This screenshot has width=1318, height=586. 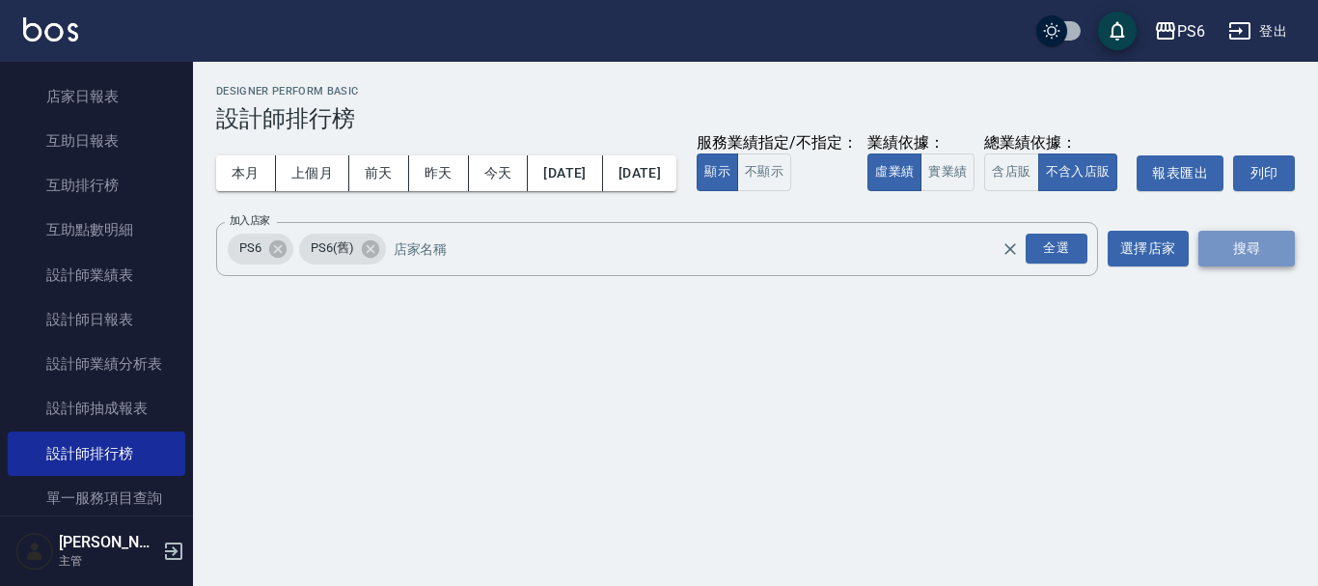 I want to click on button: 列印, so click(x=1264, y=173).